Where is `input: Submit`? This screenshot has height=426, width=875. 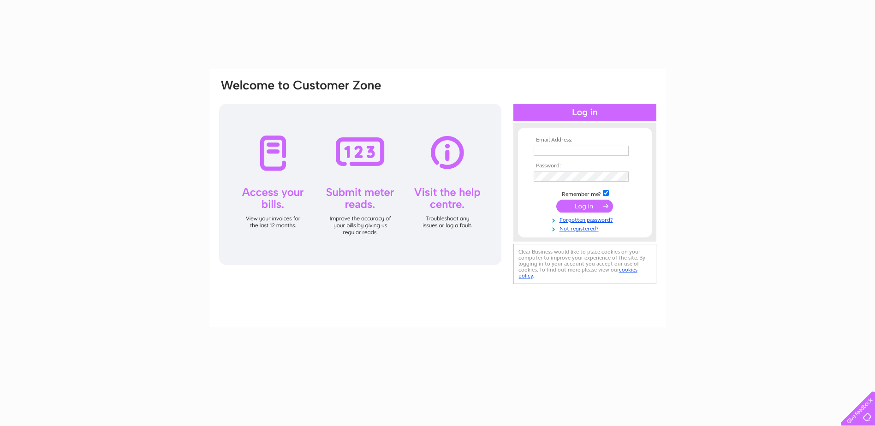 input: Submit is located at coordinates (584, 206).